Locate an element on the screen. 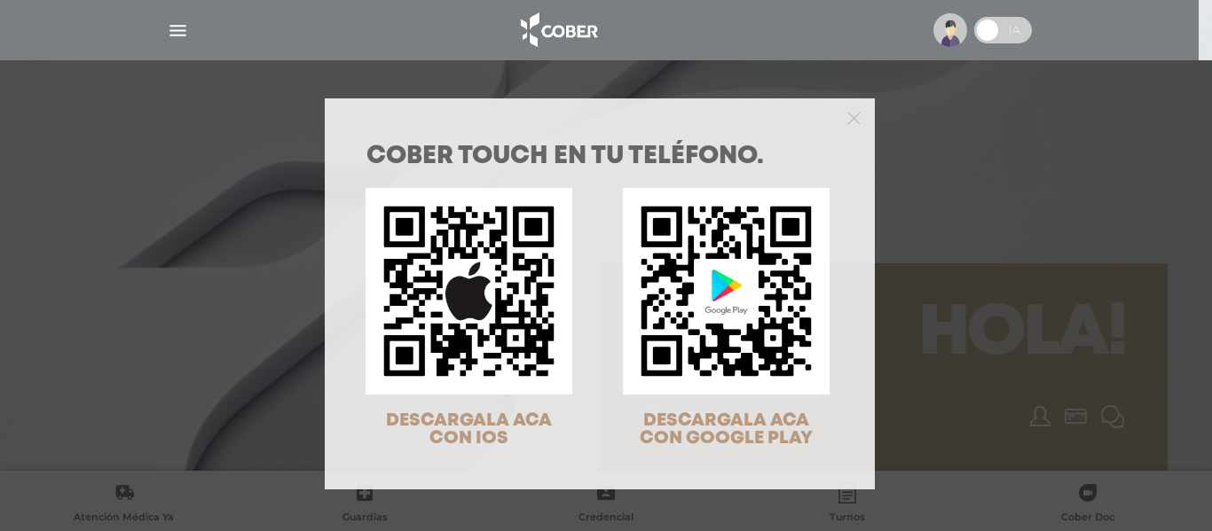  span: DESCARGALA ACA CON IOS is located at coordinates (468, 429).